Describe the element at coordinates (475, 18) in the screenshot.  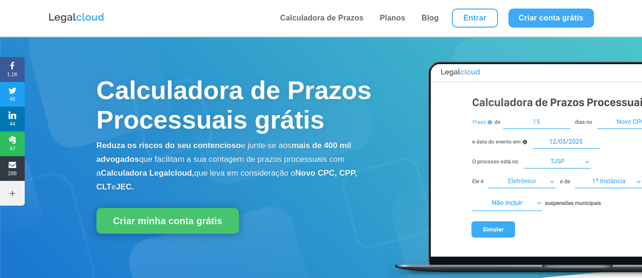
I see `a: Entrar` at that location.